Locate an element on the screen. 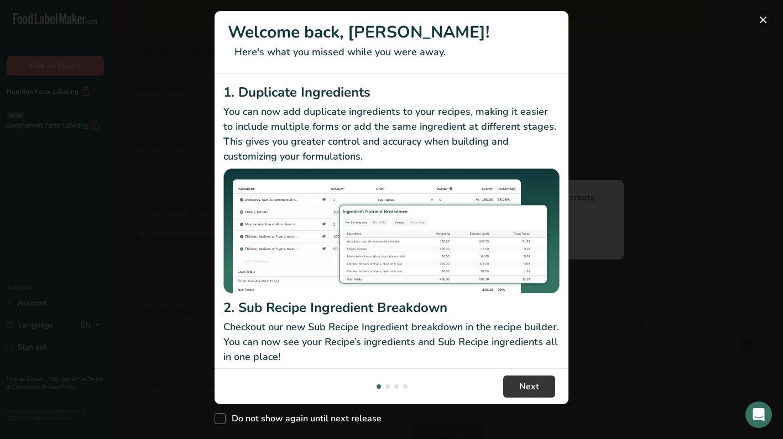 This screenshot has width=783, height=439. h2: 1. Duplicate Ingredients is located at coordinates (391, 92).